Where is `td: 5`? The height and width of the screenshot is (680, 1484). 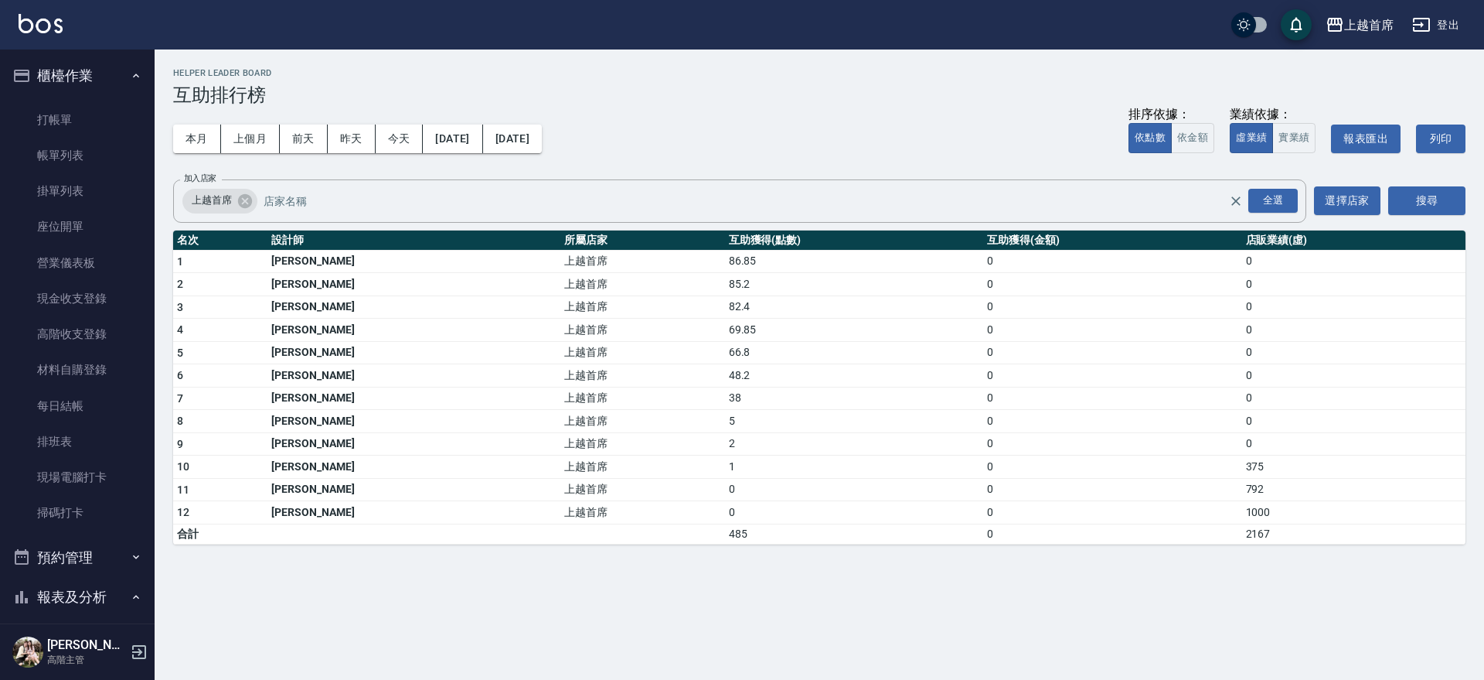
td: 5 is located at coordinates (854, 421).